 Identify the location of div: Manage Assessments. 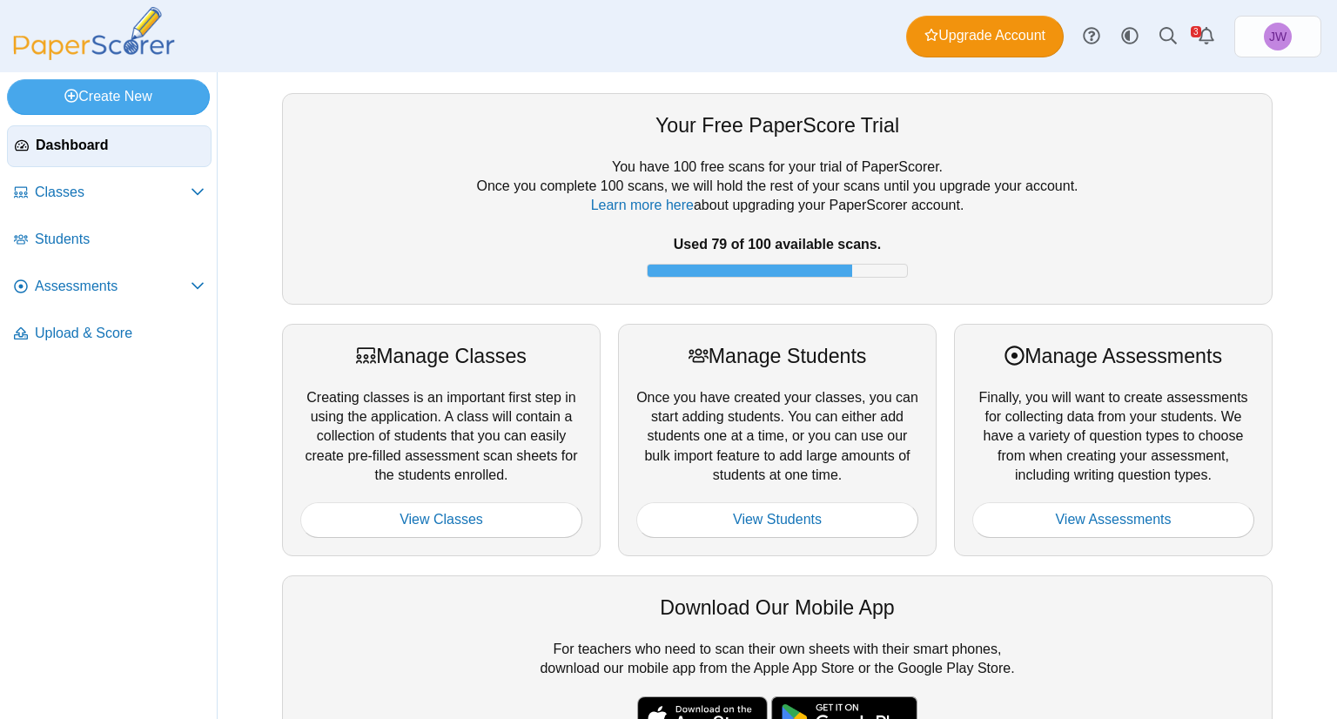
(1113, 356).